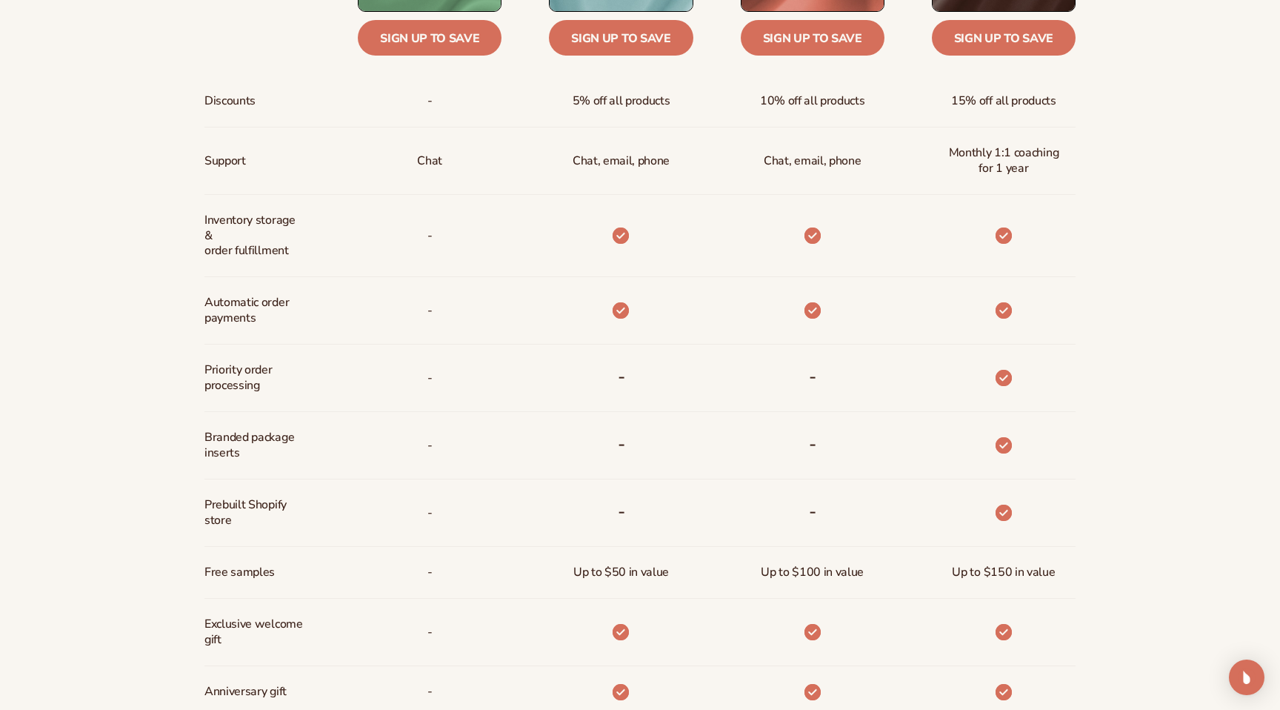 The width and height of the screenshot is (1280, 710). What do you see at coordinates (621, 572) in the screenshot?
I see `span: Up to $50 in value` at bounding box center [621, 572].